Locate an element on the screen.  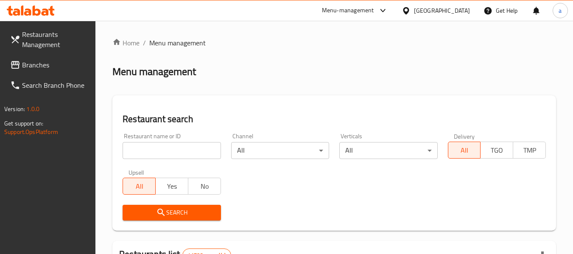
span: Search Branch Phone is located at coordinates (56, 85).